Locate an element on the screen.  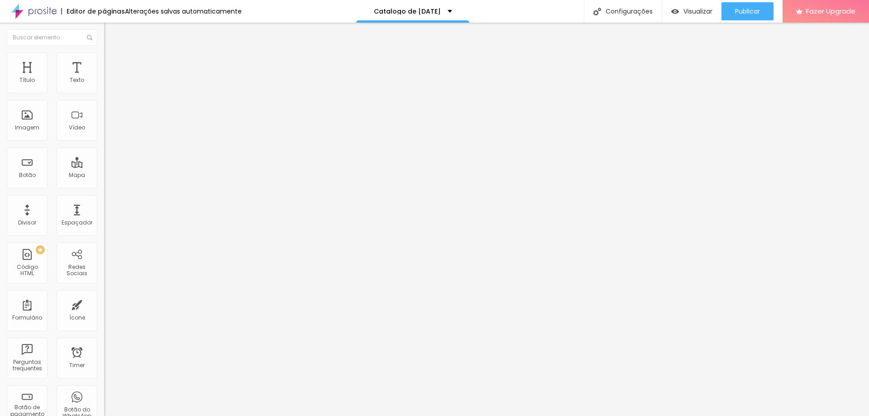
div: Imagem is located at coordinates (27, 128).